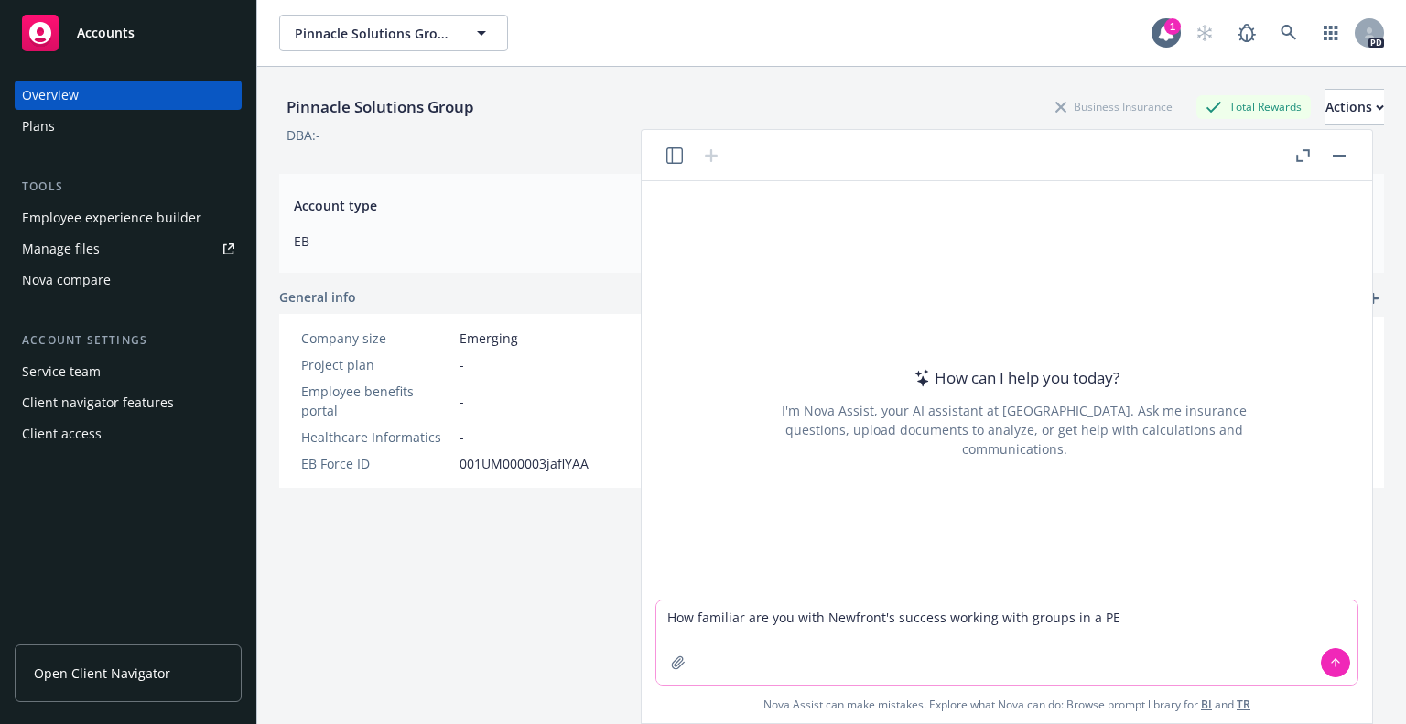 The width and height of the screenshot is (1406, 724). What do you see at coordinates (128, 434) in the screenshot?
I see `a: Client access` at bounding box center [128, 434].